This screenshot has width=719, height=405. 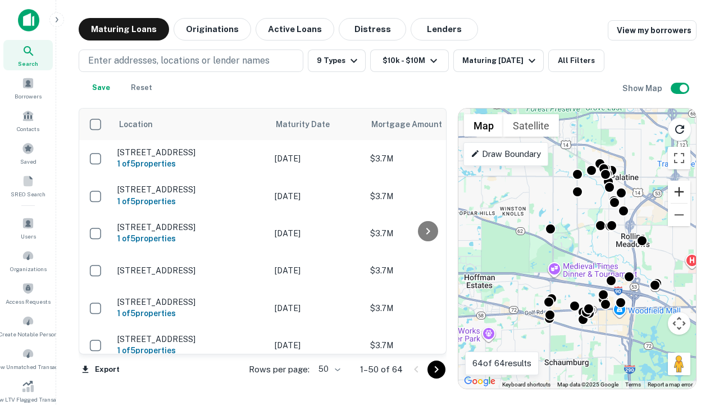 I want to click on button: Maturing Loans, so click(x=124, y=29).